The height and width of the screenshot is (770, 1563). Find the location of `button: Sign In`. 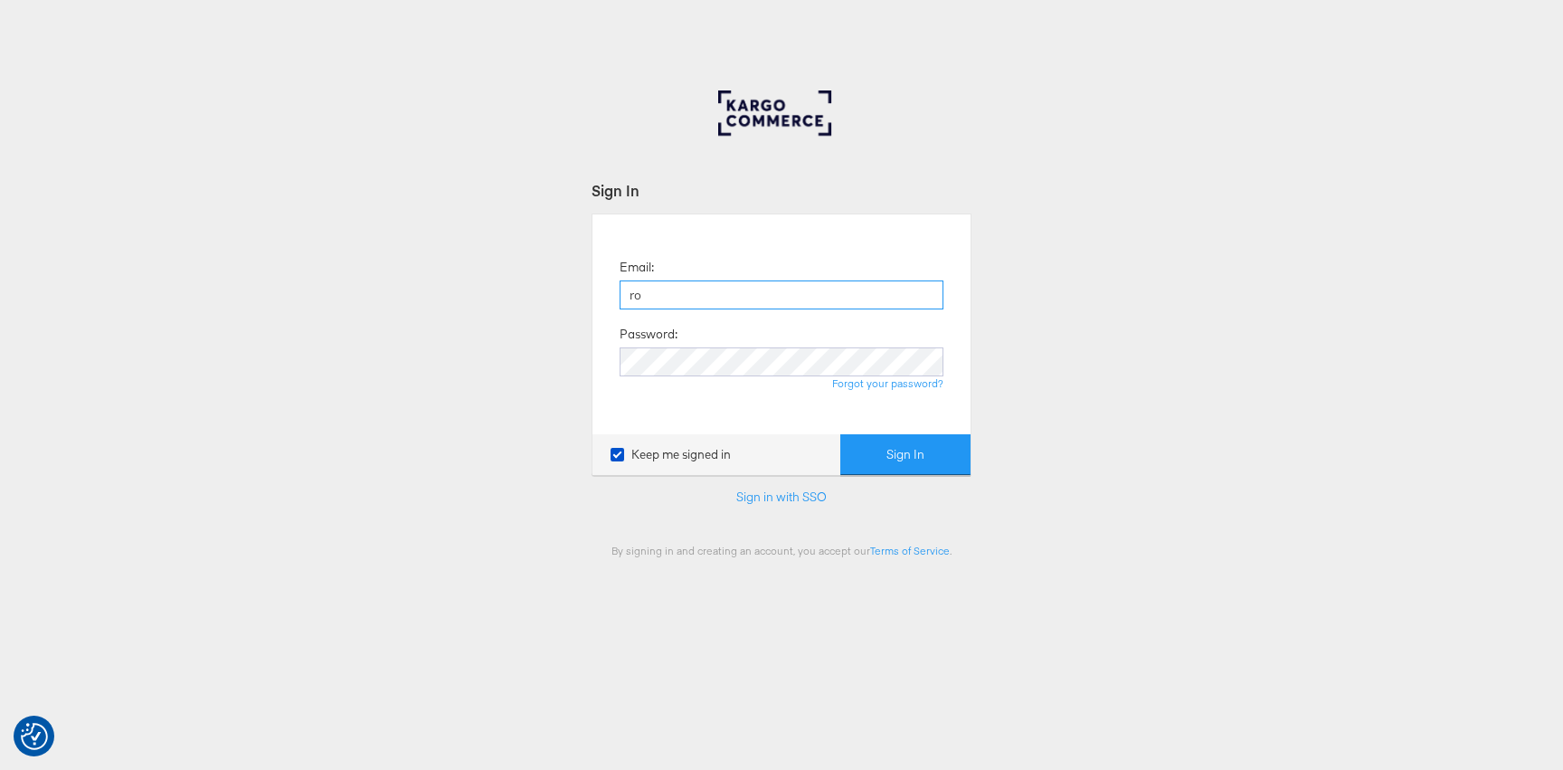

button: Sign In is located at coordinates (905, 454).